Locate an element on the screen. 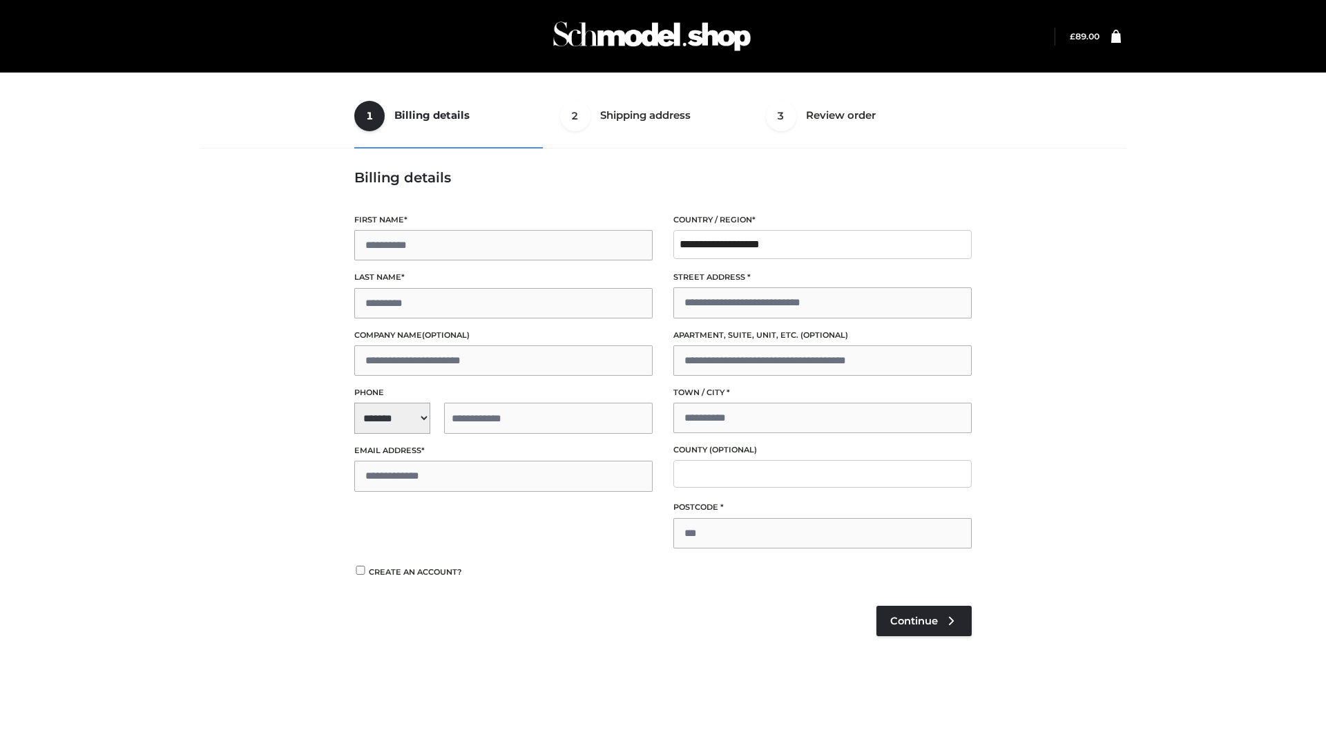 This screenshot has width=1326, height=746. label: Phone is located at coordinates (504, 392).